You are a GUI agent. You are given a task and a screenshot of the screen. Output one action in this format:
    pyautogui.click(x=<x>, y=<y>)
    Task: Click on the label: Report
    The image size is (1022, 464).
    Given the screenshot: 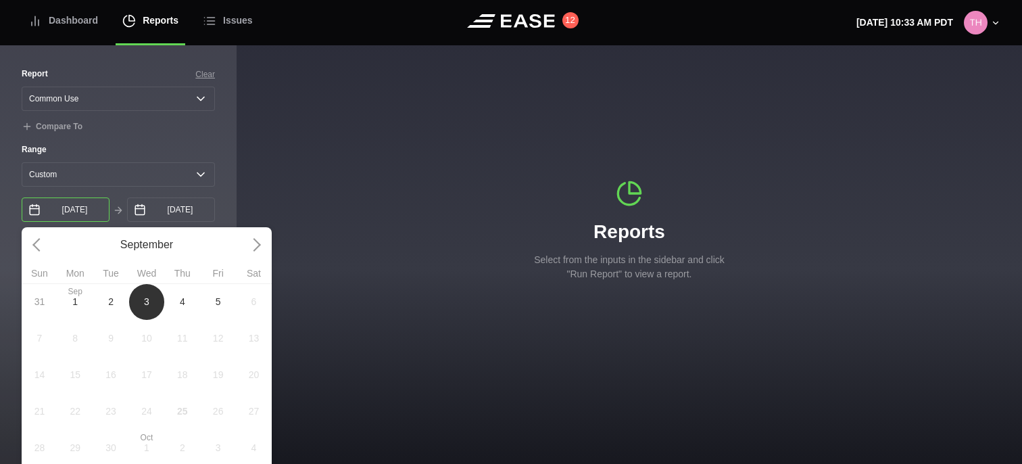 What is the action you would take?
    pyautogui.click(x=34, y=74)
    